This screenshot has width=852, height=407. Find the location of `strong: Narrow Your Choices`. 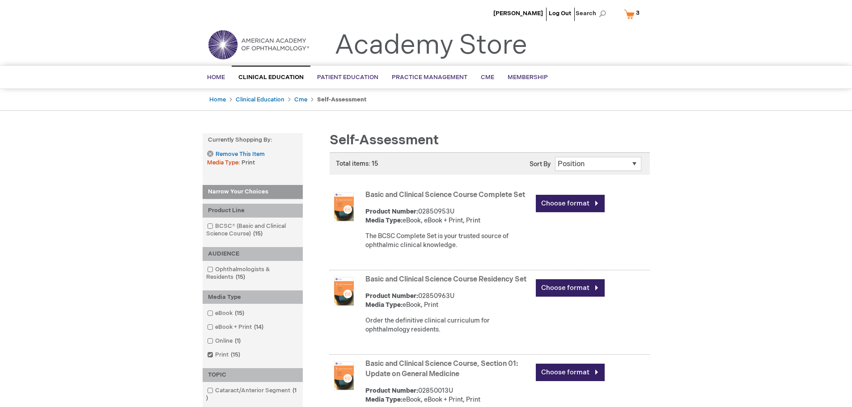

strong: Narrow Your Choices is located at coordinates (253, 192).